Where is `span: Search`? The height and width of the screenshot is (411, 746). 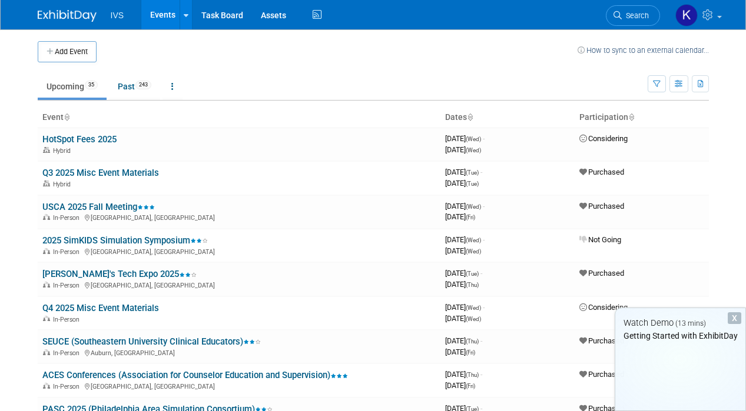 span: Search is located at coordinates (635, 15).